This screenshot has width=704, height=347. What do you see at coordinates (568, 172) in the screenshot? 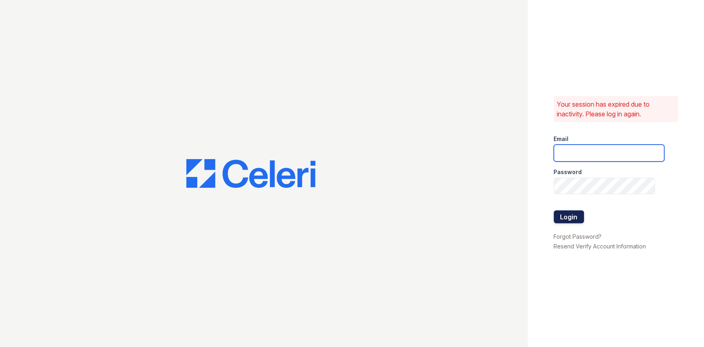
I see `label: Password` at bounding box center [568, 172].